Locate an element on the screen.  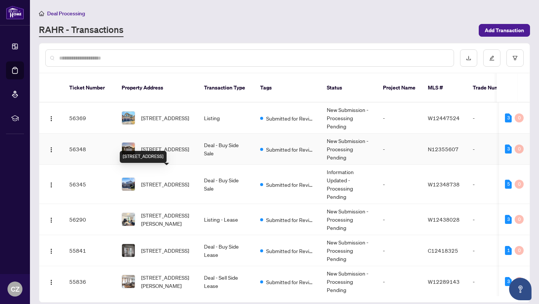
th: Status is located at coordinates (349, 88).